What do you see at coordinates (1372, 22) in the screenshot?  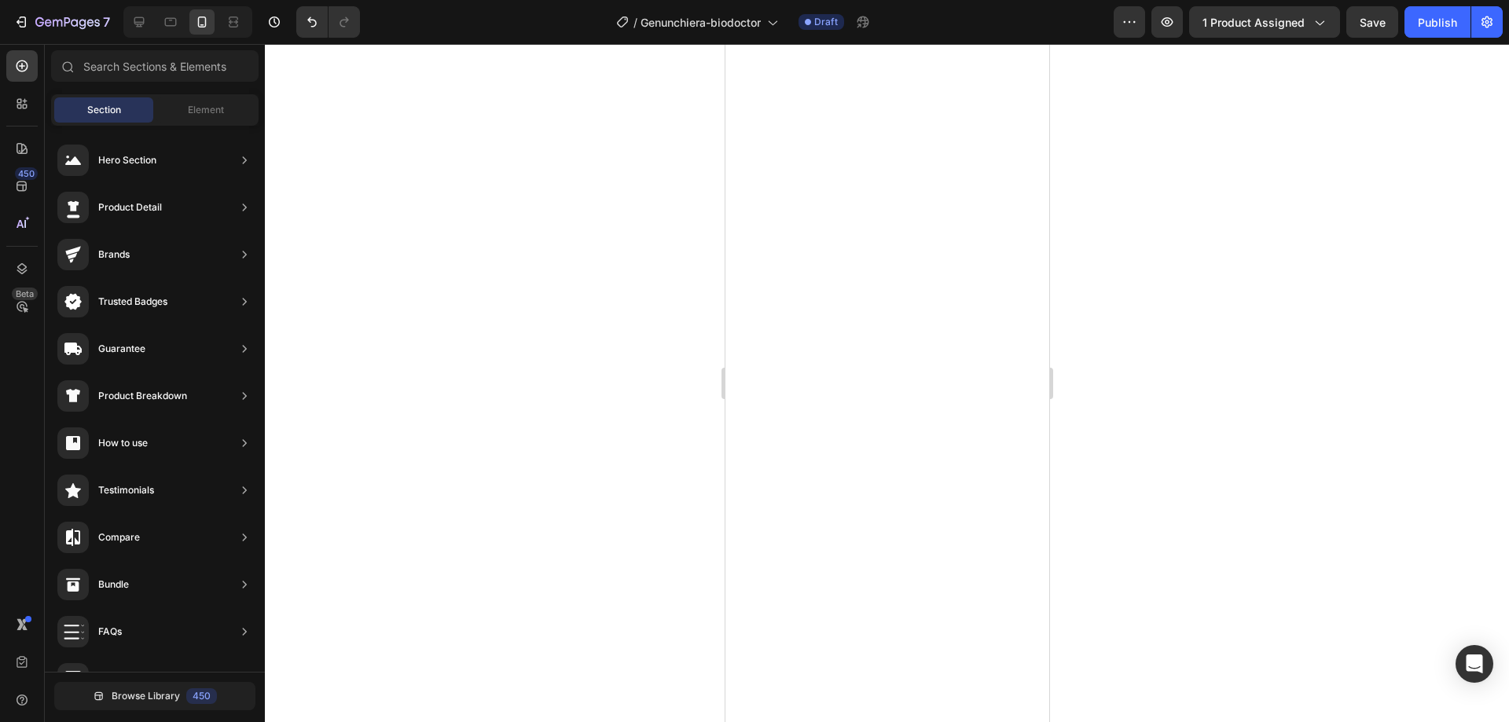 I see `button: Save` at bounding box center [1372, 22].